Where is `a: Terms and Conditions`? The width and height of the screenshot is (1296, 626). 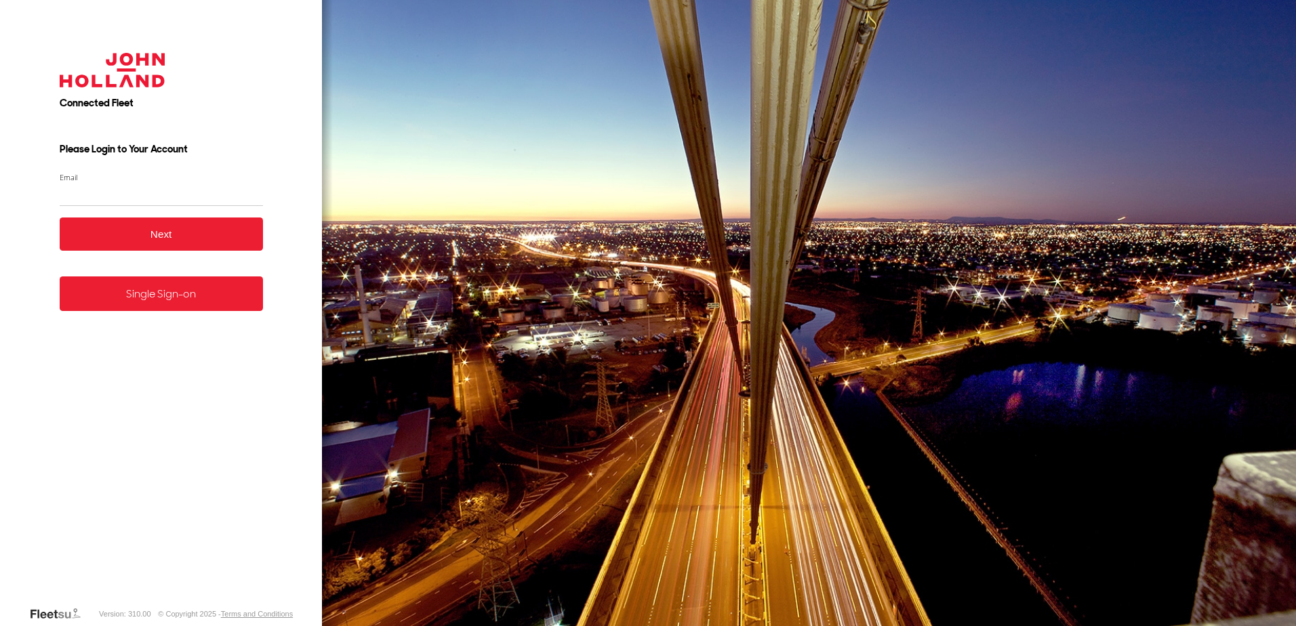
a: Terms and Conditions is located at coordinates (257, 614).